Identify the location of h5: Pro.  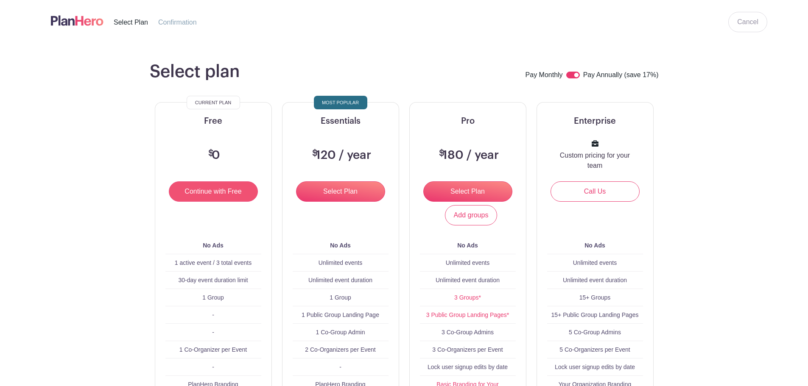
(468, 121).